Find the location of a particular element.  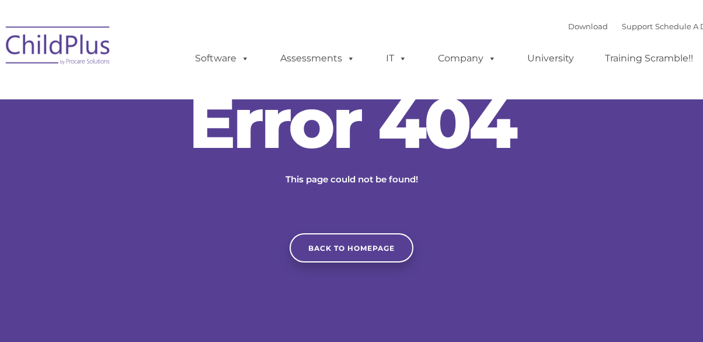

a: IT is located at coordinates (397, 58).